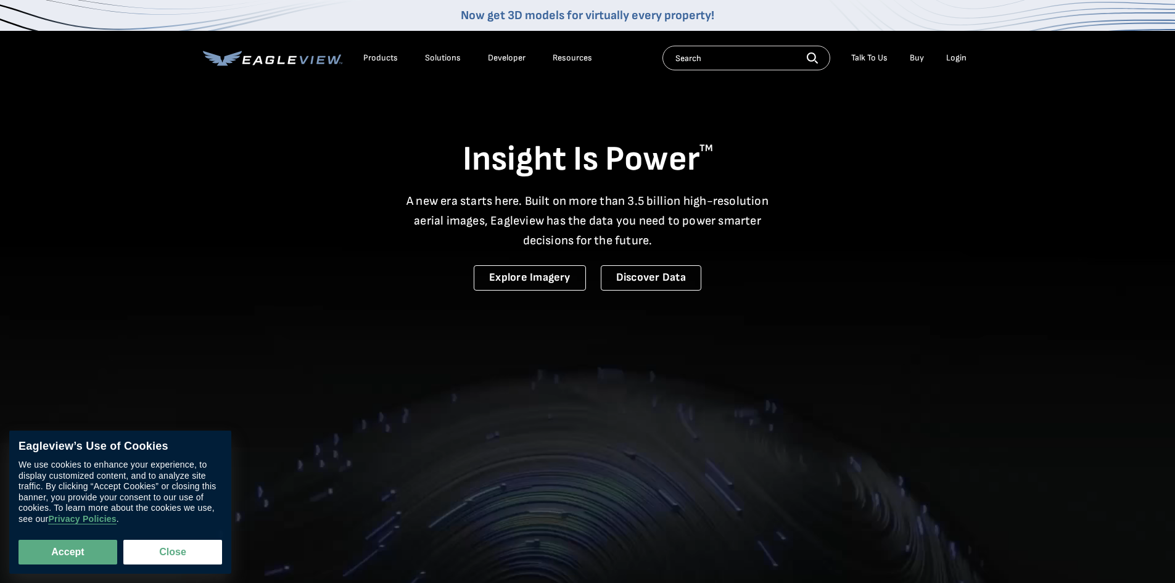  What do you see at coordinates (120, 492) in the screenshot?
I see `div: We use cookies to enhance your experience, to display customized content, and to analyze site tra...` at bounding box center [120, 492].